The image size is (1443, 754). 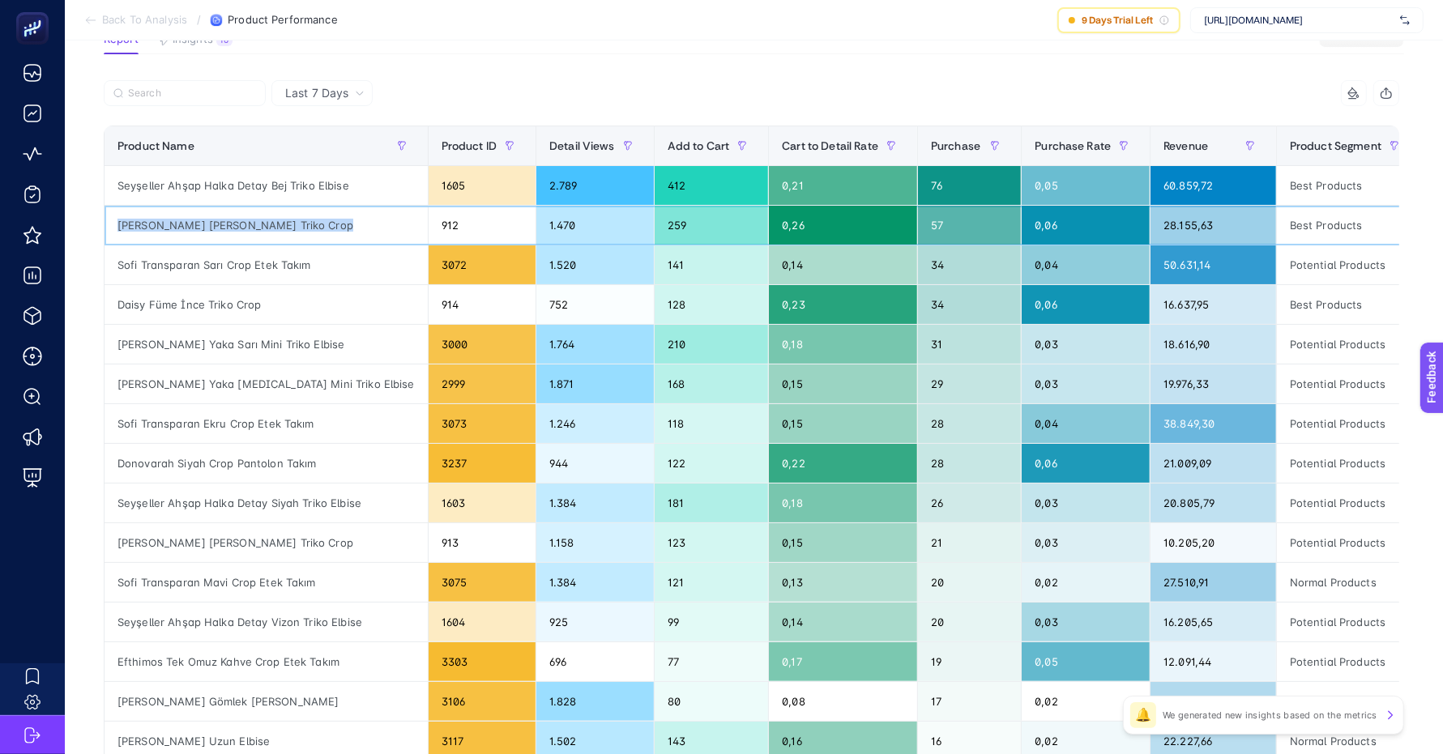 What do you see at coordinates (711, 344) in the screenshot?
I see `div: 210` at bounding box center [711, 344].